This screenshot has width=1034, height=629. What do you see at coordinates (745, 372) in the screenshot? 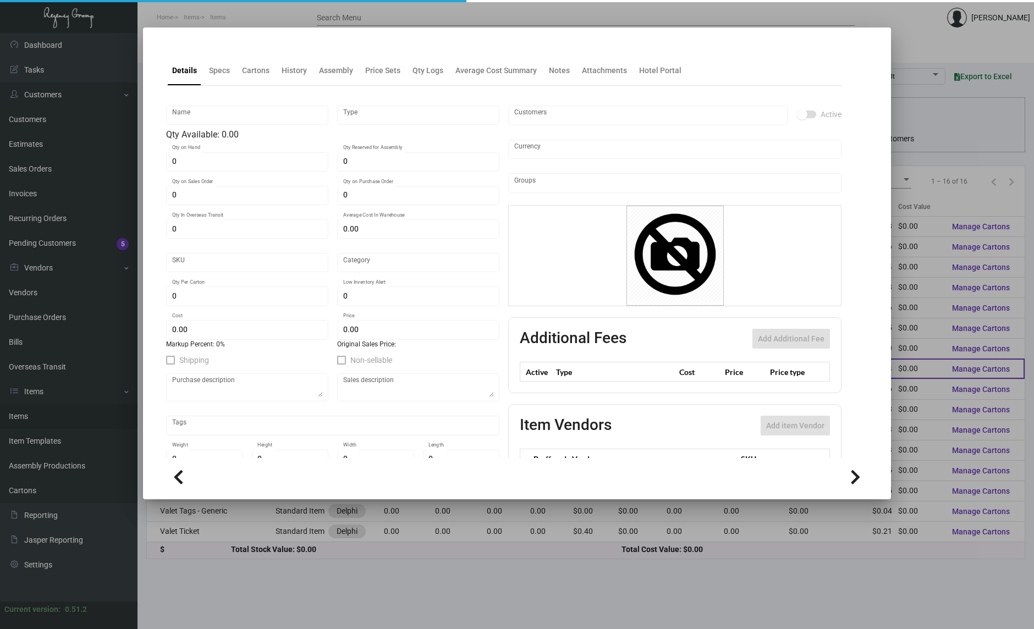
I see `th: Price` at bounding box center [745, 372].